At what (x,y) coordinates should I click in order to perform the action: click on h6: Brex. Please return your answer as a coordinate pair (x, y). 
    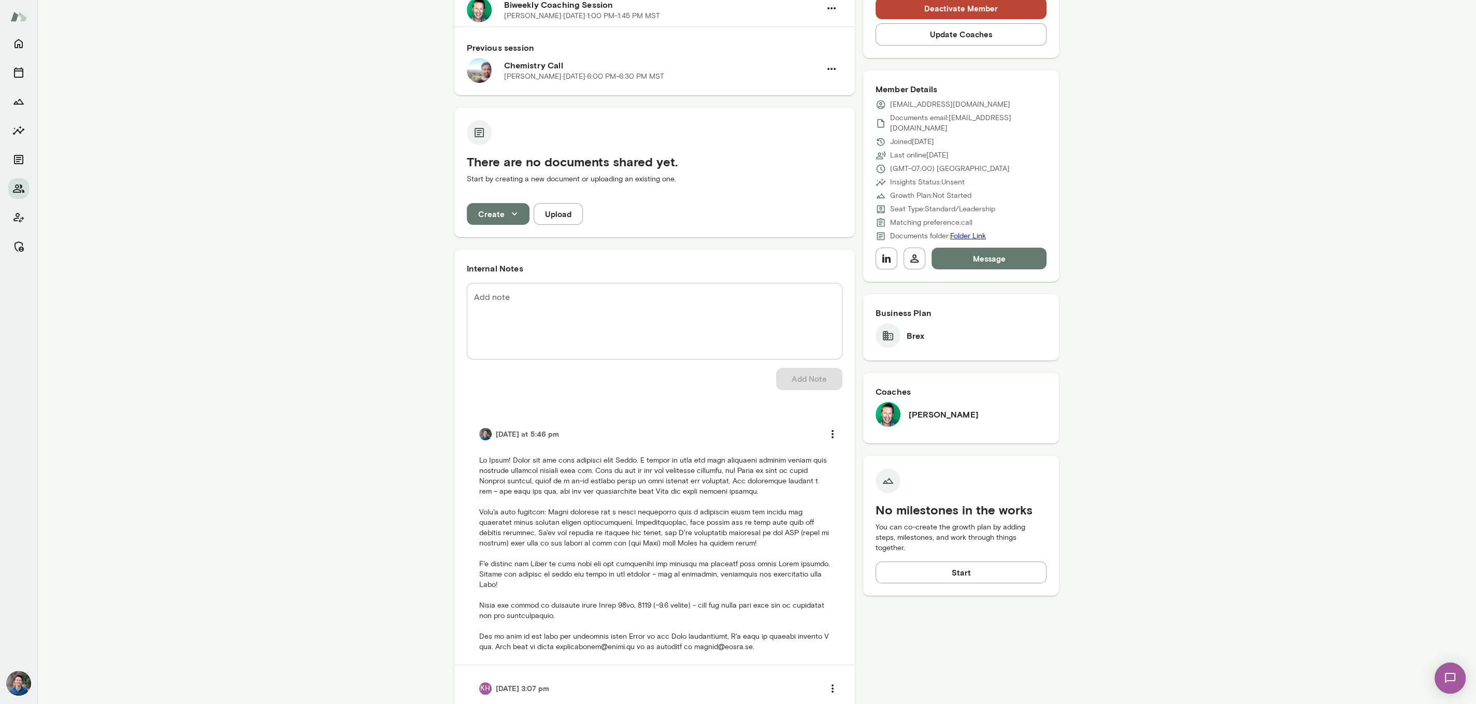
    Looking at the image, I should click on (915, 336).